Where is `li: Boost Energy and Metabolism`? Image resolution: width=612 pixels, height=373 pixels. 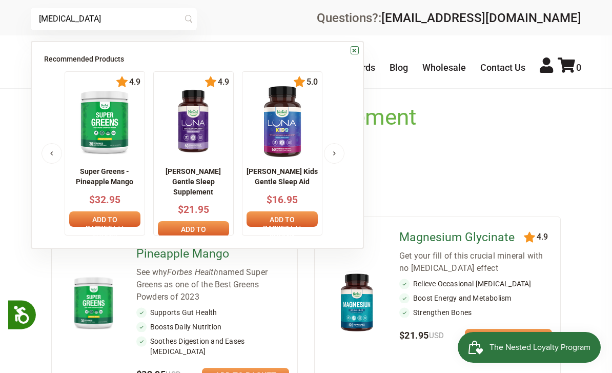
li: Boost Energy and Metabolism is located at coordinates (476, 298).